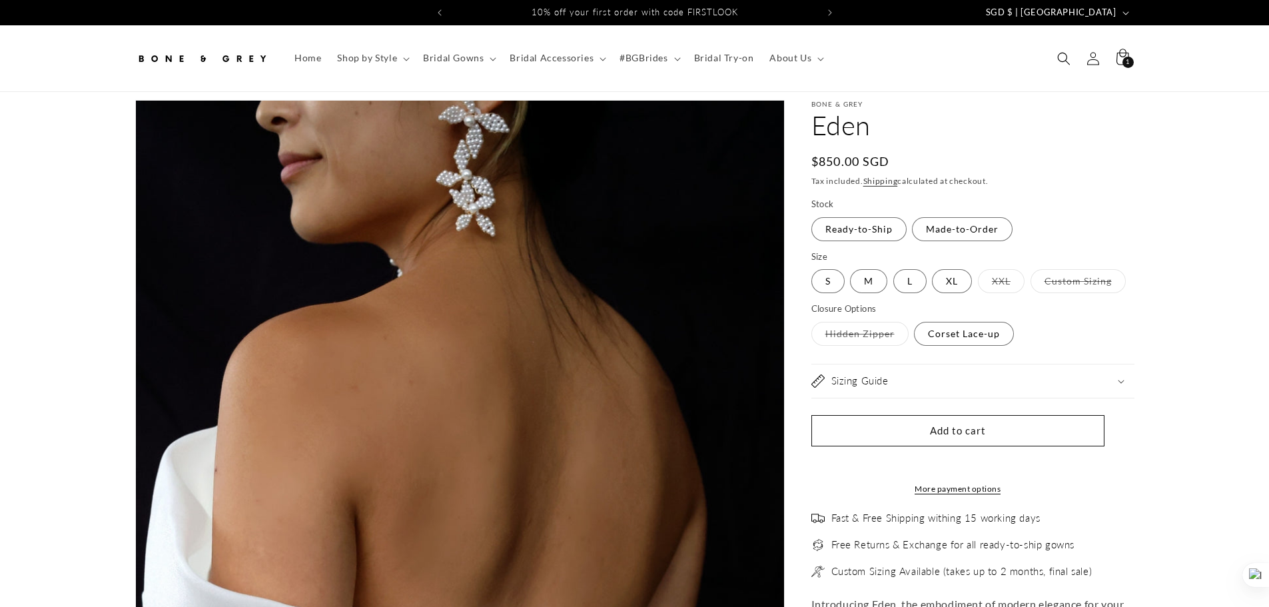 This screenshot has width=1269, height=607. I want to click on span: Bridal Accessories, so click(552, 58).